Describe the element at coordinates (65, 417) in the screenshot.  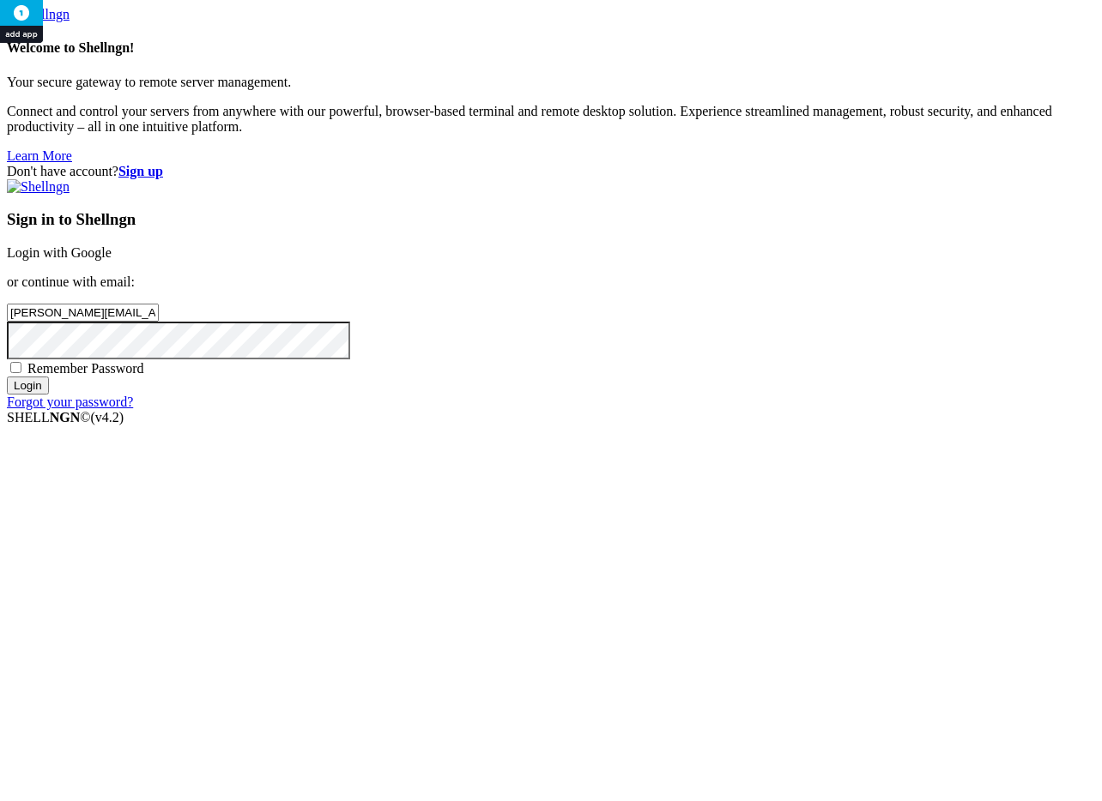
I see `b: NGN` at that location.